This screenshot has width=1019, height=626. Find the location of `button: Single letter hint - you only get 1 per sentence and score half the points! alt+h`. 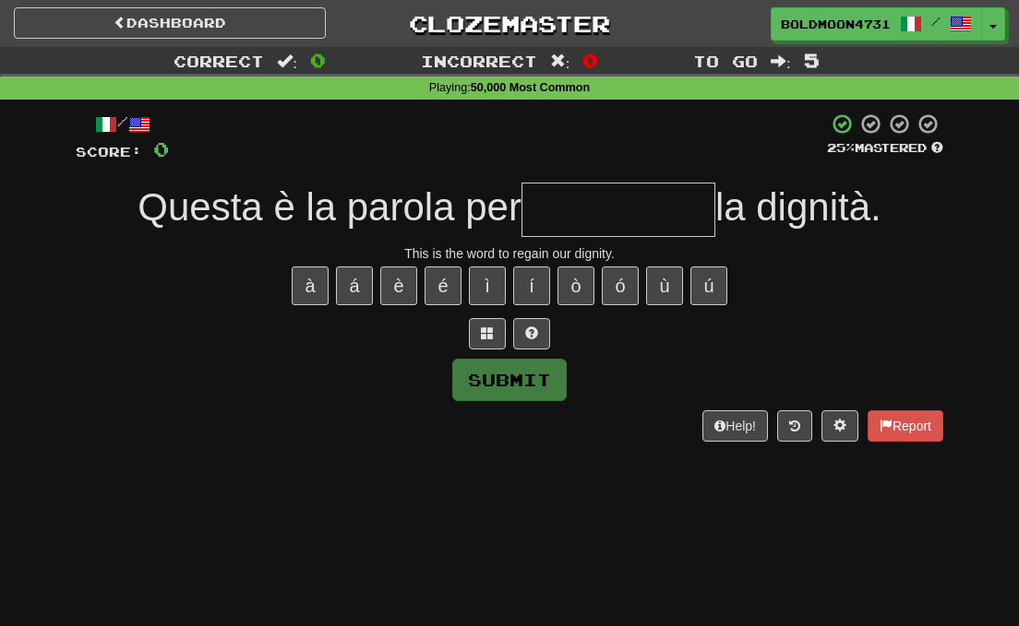

button: Single letter hint - you only get 1 per sentence and score half the points! alt+h is located at coordinates (531, 334).